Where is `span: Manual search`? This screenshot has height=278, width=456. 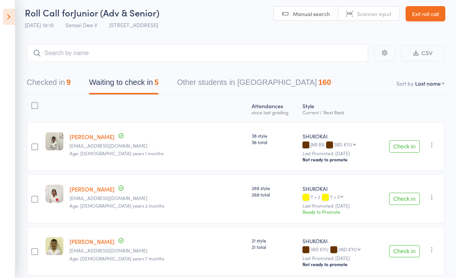 span: Manual search is located at coordinates (311, 14).